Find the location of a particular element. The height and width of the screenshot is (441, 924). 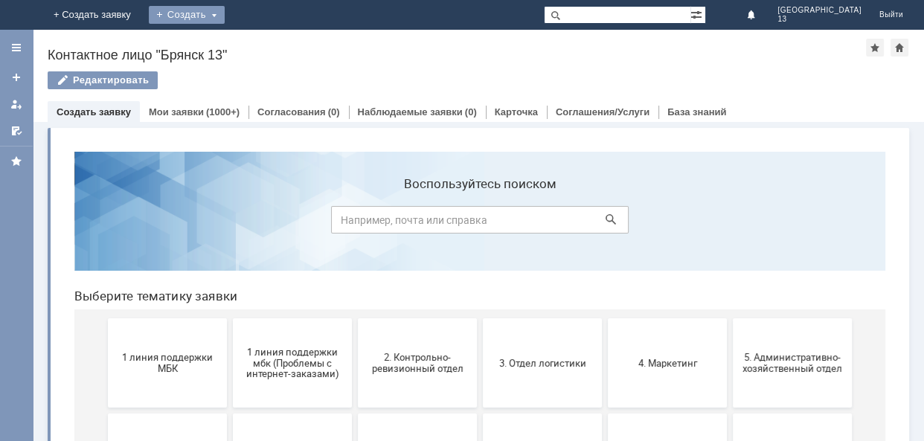

a: Согласования is located at coordinates (292, 112).